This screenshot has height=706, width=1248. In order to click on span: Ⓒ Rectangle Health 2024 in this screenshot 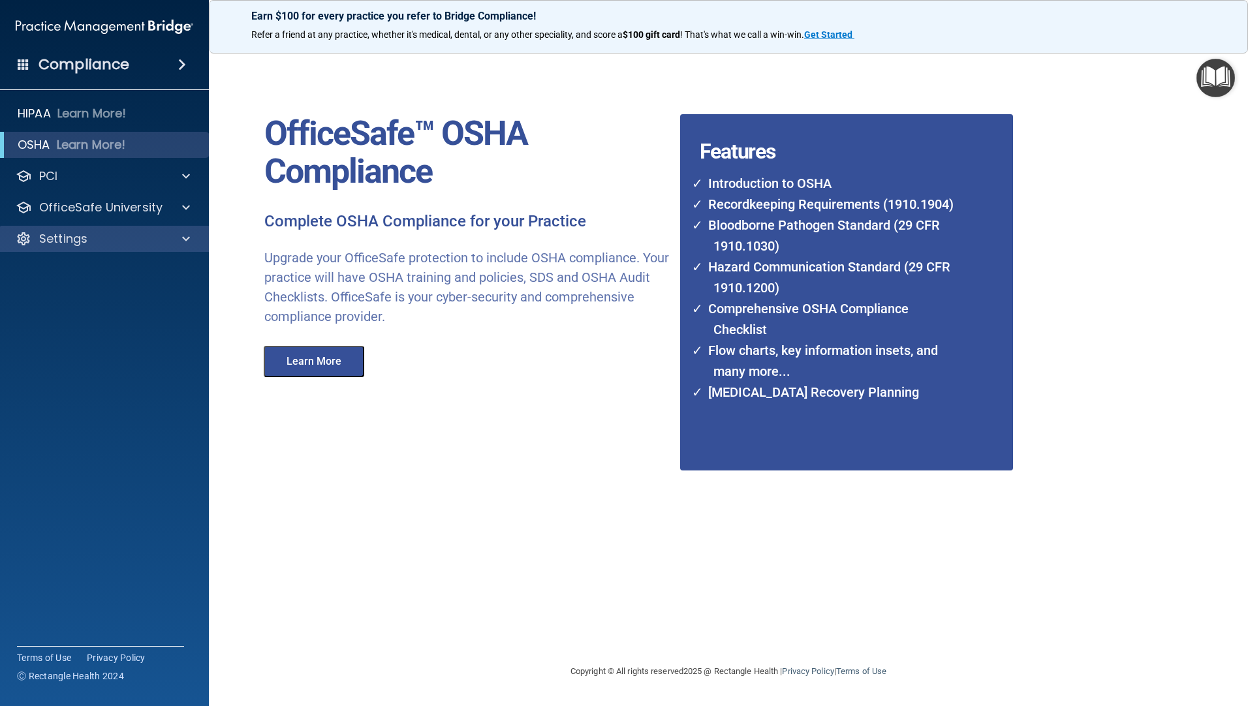, I will do `click(70, 676)`.